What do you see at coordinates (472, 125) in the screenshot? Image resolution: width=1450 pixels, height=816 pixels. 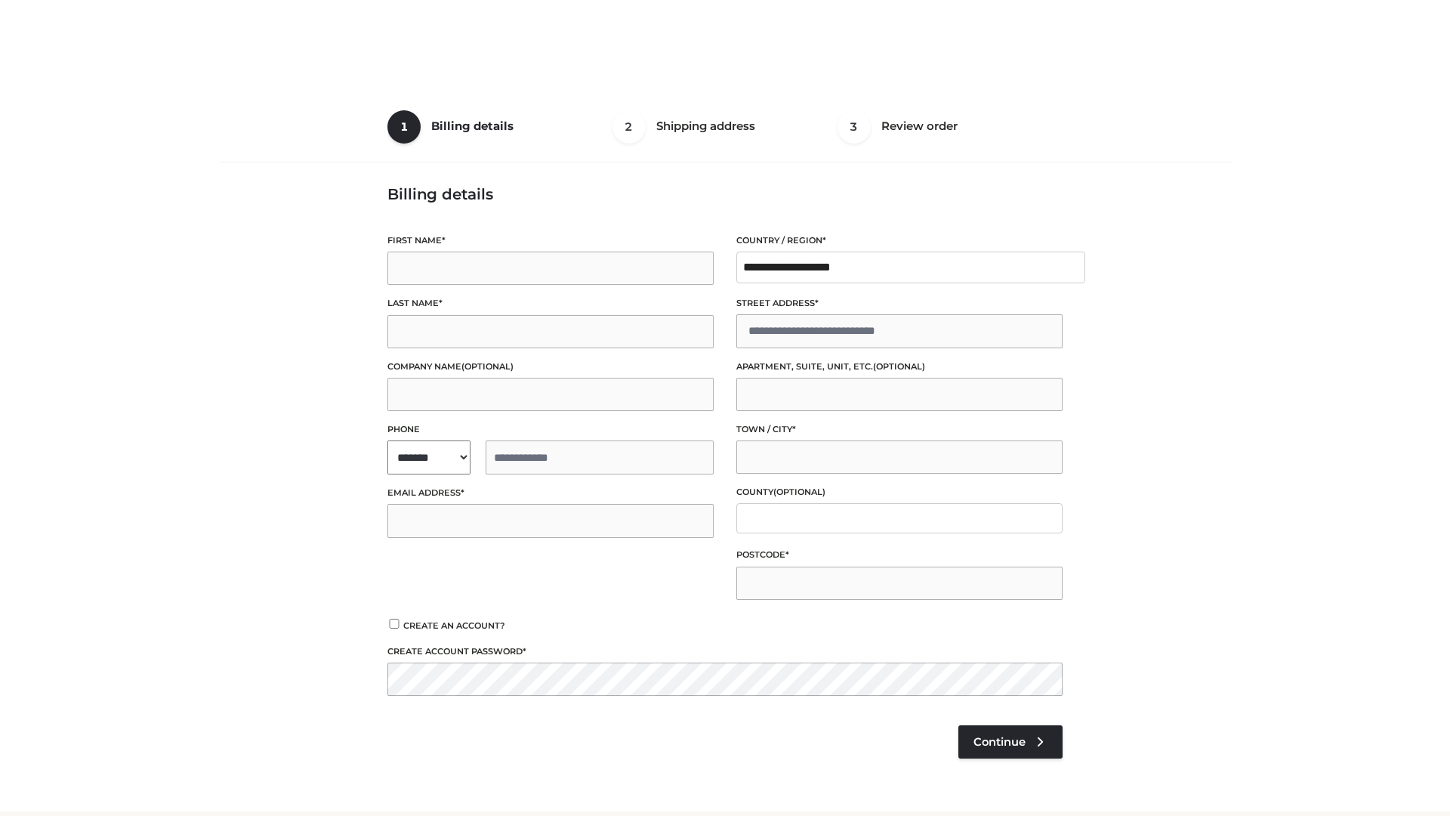 I see `span: Billing details` at bounding box center [472, 125].